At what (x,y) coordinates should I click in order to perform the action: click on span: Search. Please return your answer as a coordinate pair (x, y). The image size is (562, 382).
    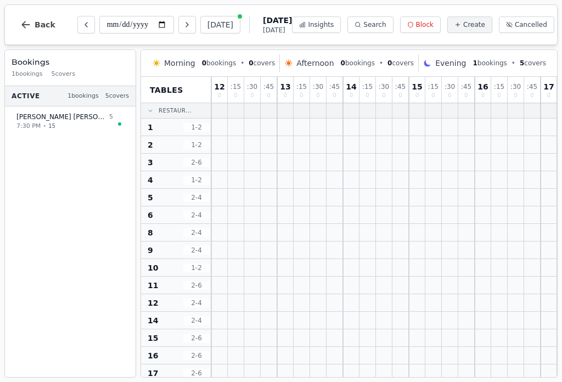
    Looking at the image, I should click on (374, 25).